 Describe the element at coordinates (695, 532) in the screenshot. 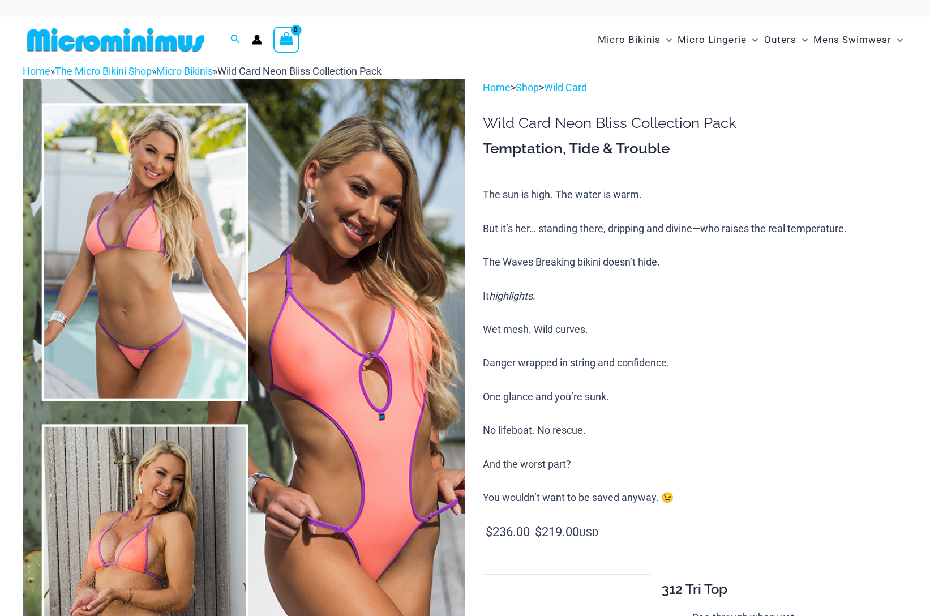

I see `p: USD` at that location.